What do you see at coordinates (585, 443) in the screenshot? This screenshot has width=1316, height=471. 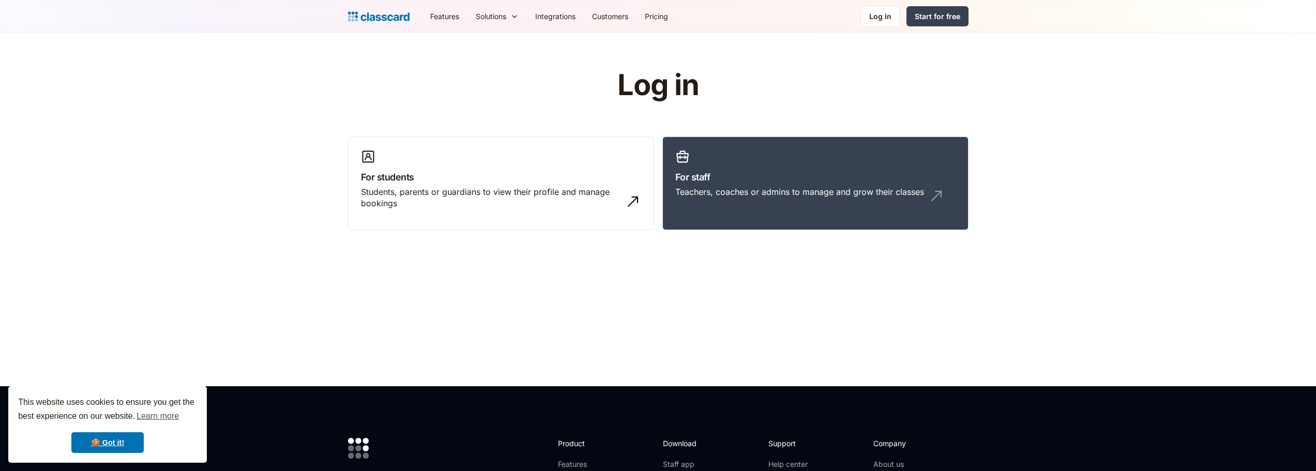 I see `h2: Product` at bounding box center [585, 443].